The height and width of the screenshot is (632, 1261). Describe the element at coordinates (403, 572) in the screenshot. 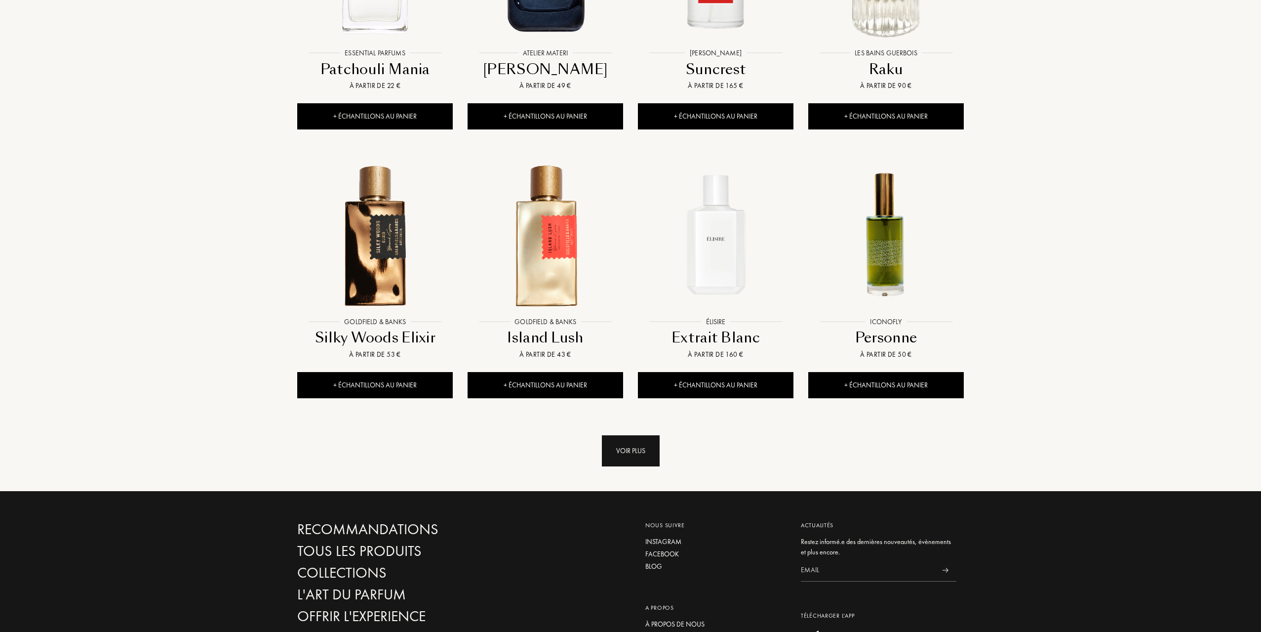

I see `div: Collections` at that location.